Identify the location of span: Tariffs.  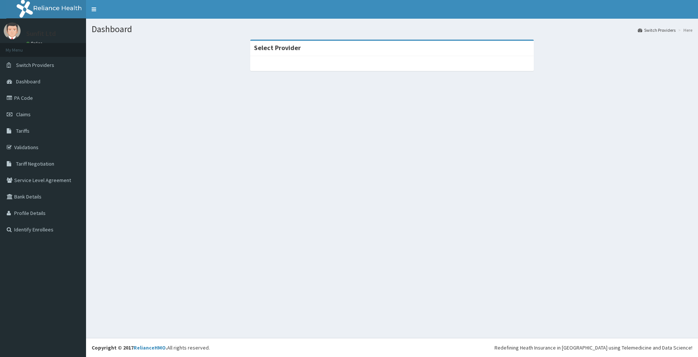
(23, 131).